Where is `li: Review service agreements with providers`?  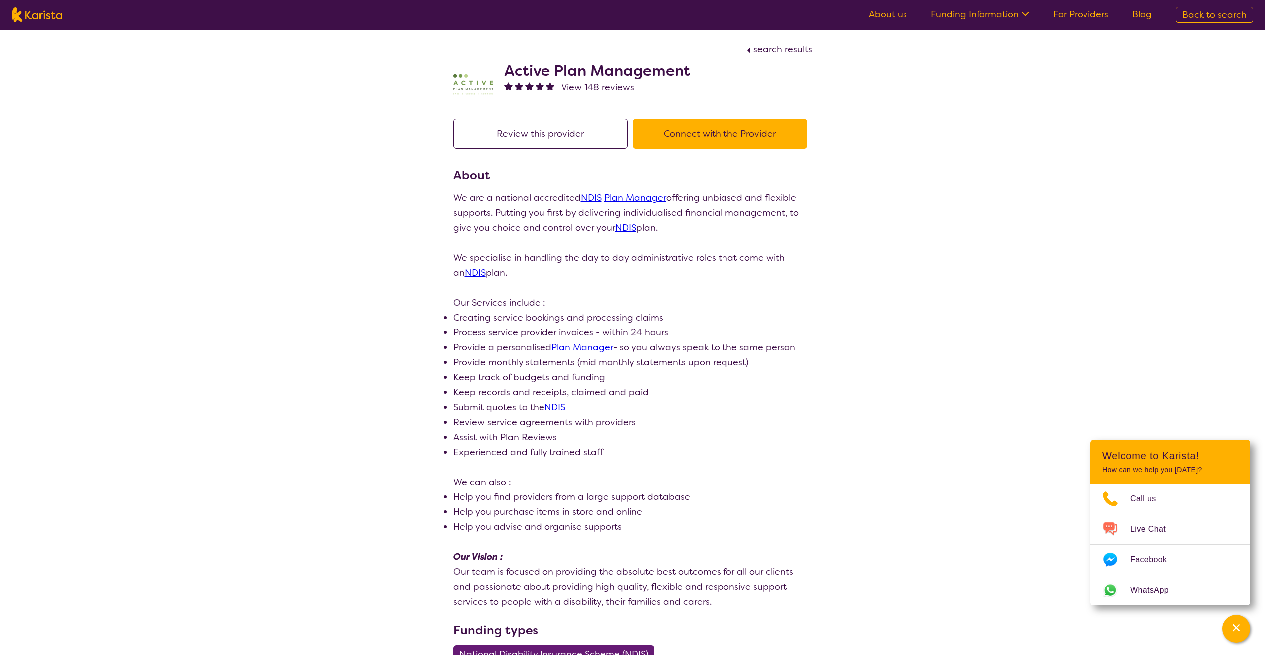 li: Review service agreements with providers is located at coordinates (633, 422).